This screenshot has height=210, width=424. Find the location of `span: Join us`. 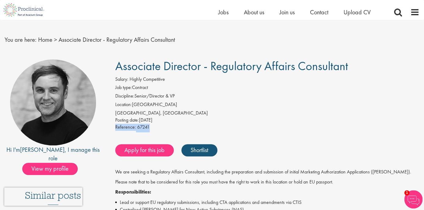

span: Join us is located at coordinates (287, 12).